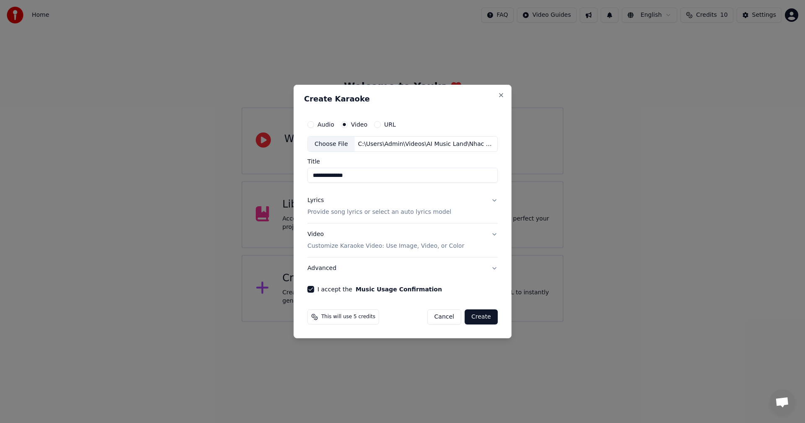 This screenshot has height=423, width=805. I want to click on span: This will use 5 credits, so click(348, 317).